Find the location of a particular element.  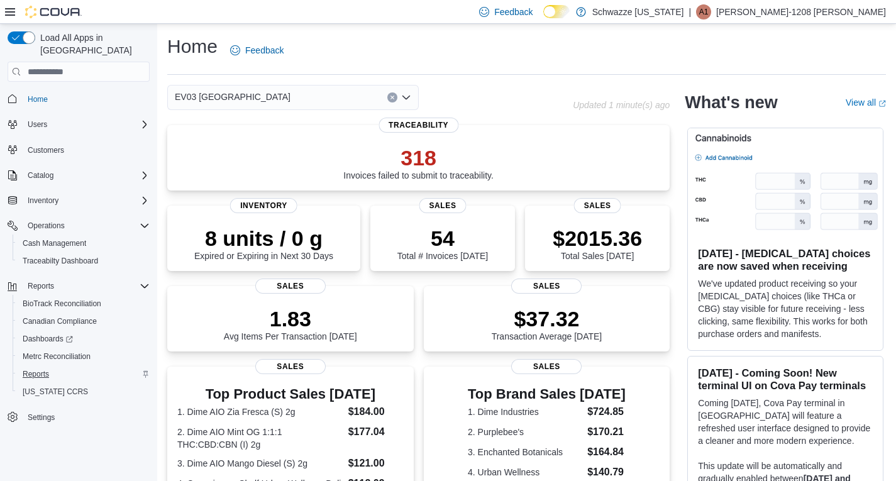

dt: 1. Dime AIO Zia Fresca (S) 2g is located at coordinates (260, 412).